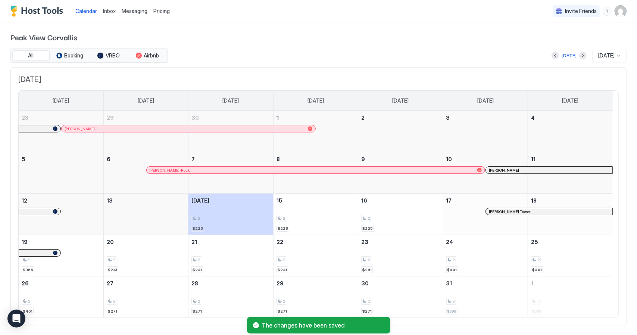 The width and height of the screenshot is (637, 335). I want to click on a: Monday, so click(146, 101).